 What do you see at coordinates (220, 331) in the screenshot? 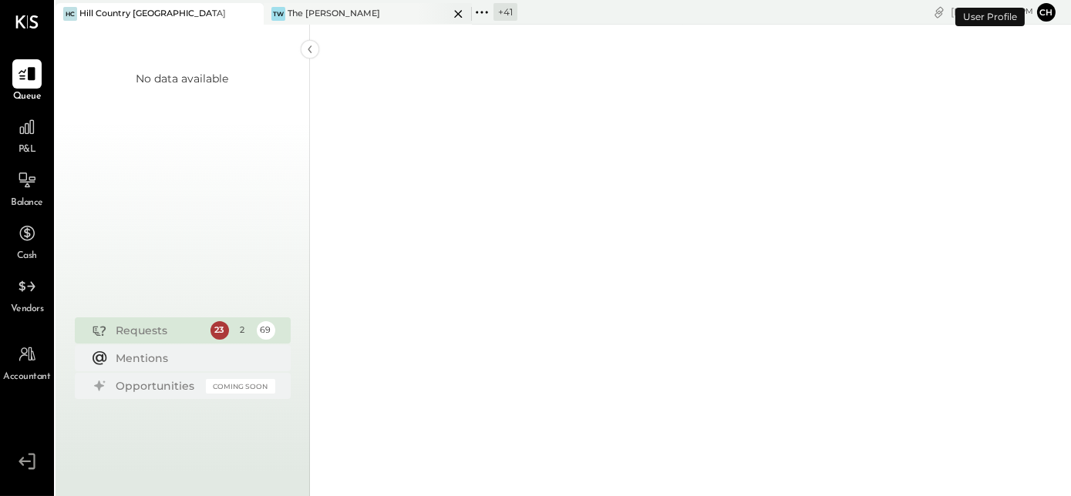
I see `div: 23` at bounding box center [220, 331].